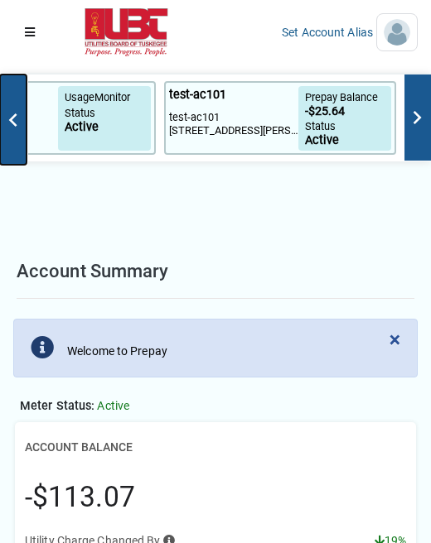  I want to click on p: Prepay Balance, so click(345, 97).